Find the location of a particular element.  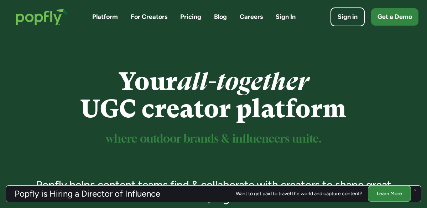

a: Sign In is located at coordinates (286, 17).